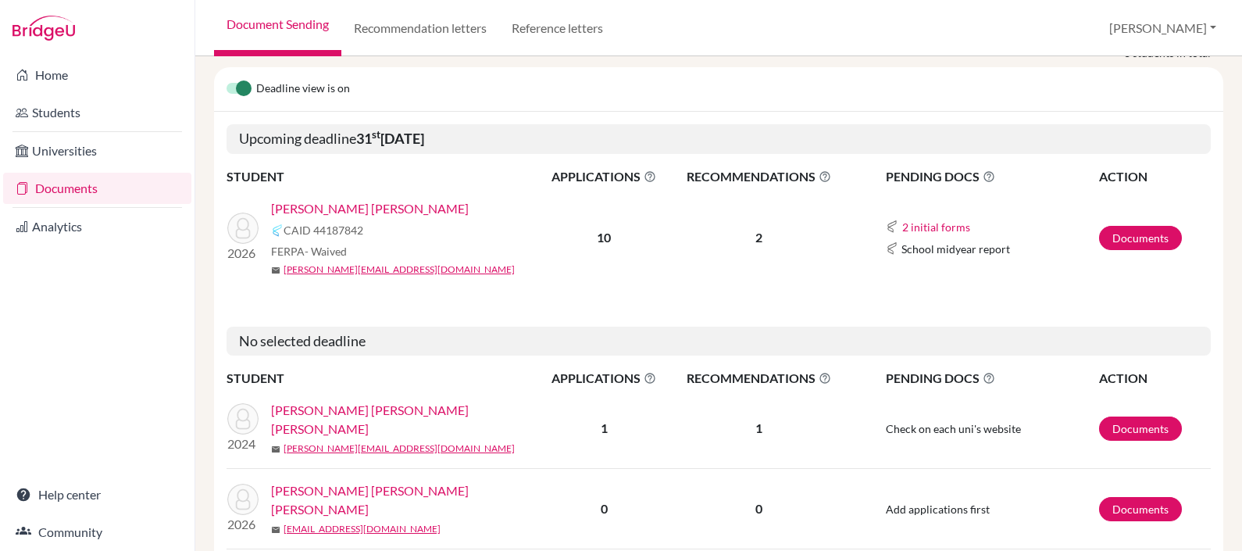 This screenshot has width=1242, height=551. What do you see at coordinates (303, 89) in the screenshot?
I see `span: Deadline view is on` at bounding box center [303, 89].